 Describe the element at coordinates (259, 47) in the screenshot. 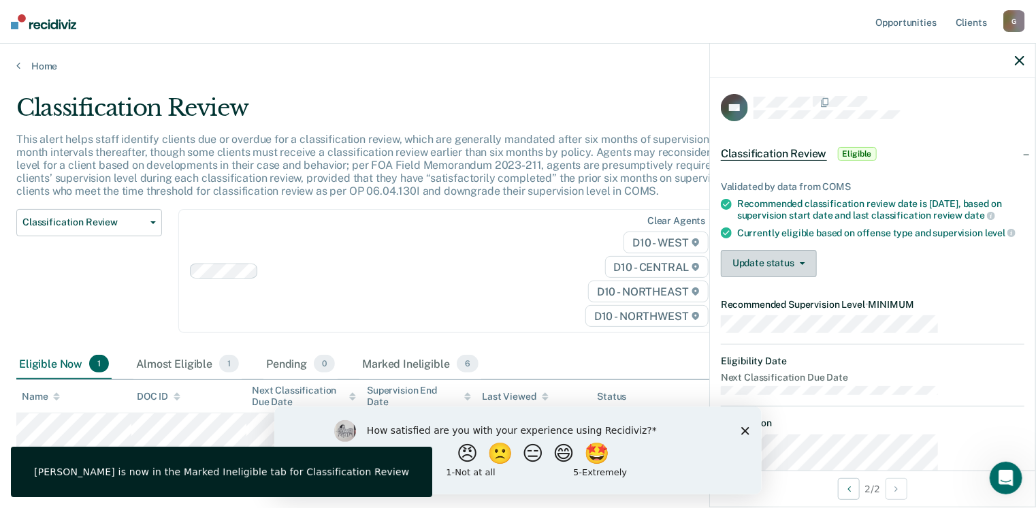

I see `button: 3` at that location.